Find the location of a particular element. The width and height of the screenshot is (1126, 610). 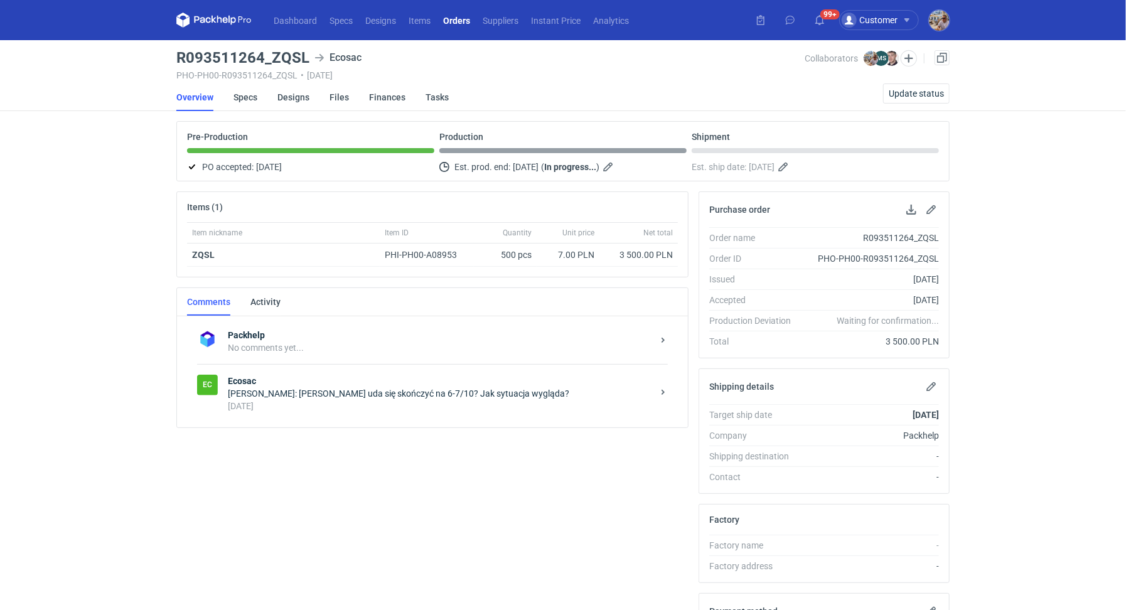

div: Order ID is located at coordinates (755, 259).